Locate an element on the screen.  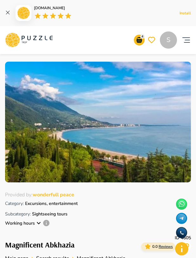
p: ID 4605 is located at coordinates (166, 237).